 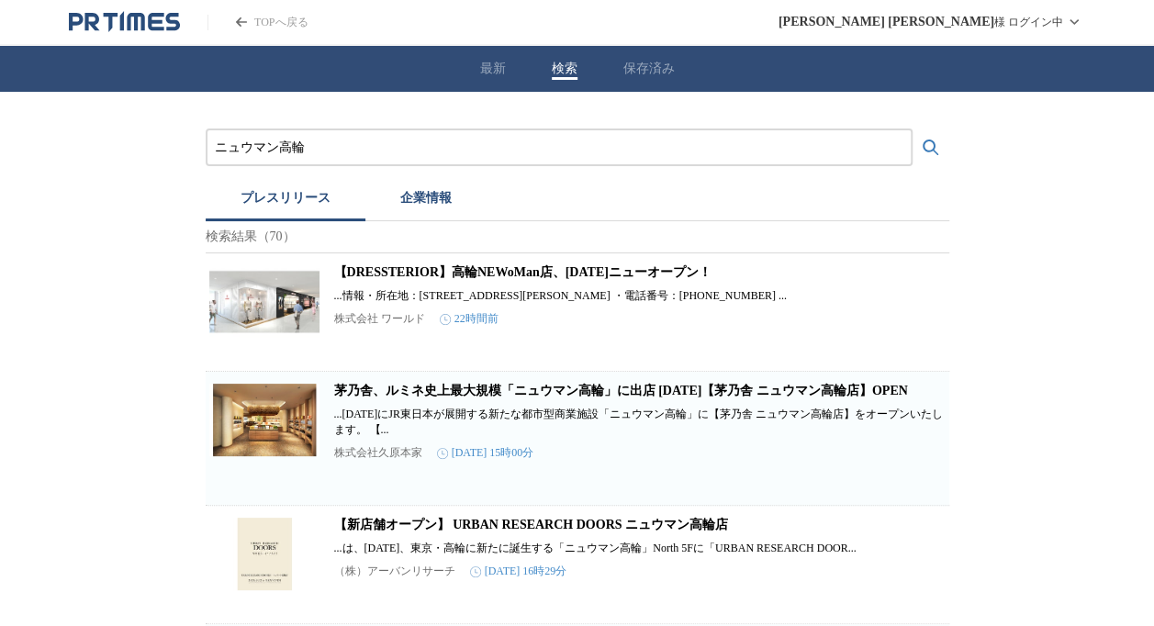 What do you see at coordinates (531, 524) in the screenshot?
I see `a: 【新店舗オープン】 URBAN RESEARCH DOORS ニュウマン高輪店` at bounding box center [531, 524].